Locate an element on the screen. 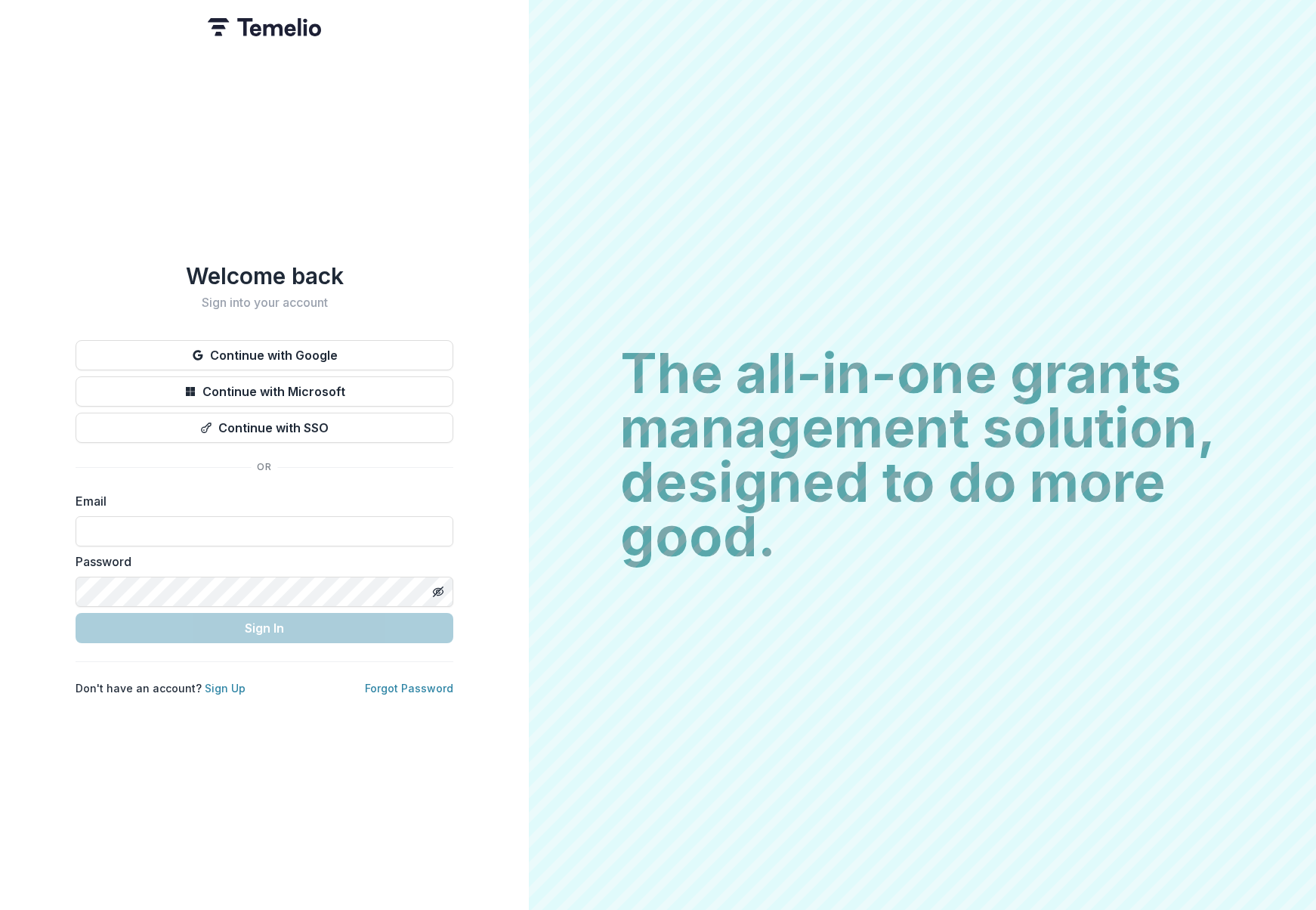 The image size is (1316, 910). button: Continue with SSO is located at coordinates (264, 427).